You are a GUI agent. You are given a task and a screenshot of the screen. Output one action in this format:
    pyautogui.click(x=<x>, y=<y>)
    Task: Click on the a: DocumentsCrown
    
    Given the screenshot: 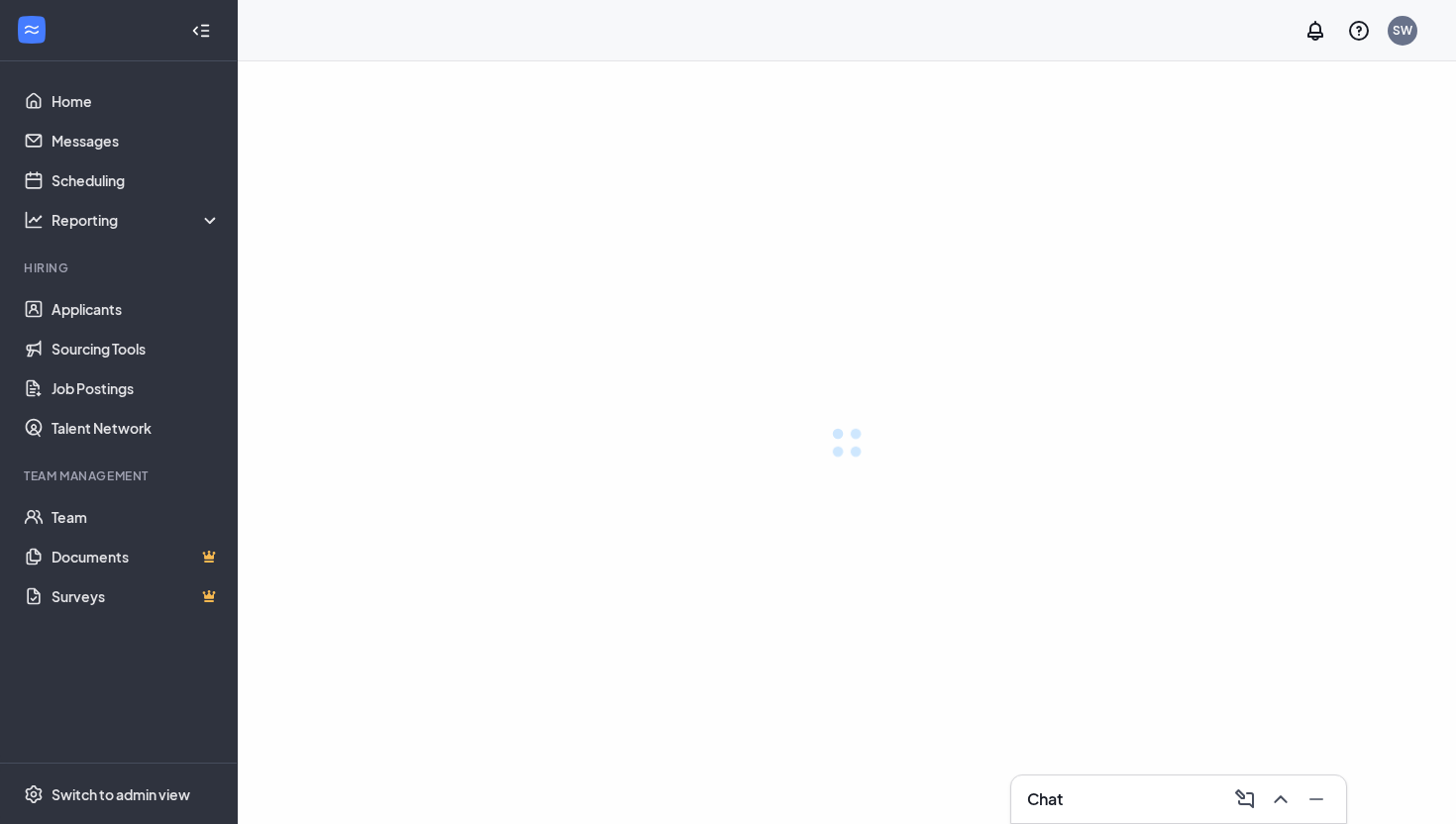 What is the action you would take?
    pyautogui.click(x=136, y=556)
    